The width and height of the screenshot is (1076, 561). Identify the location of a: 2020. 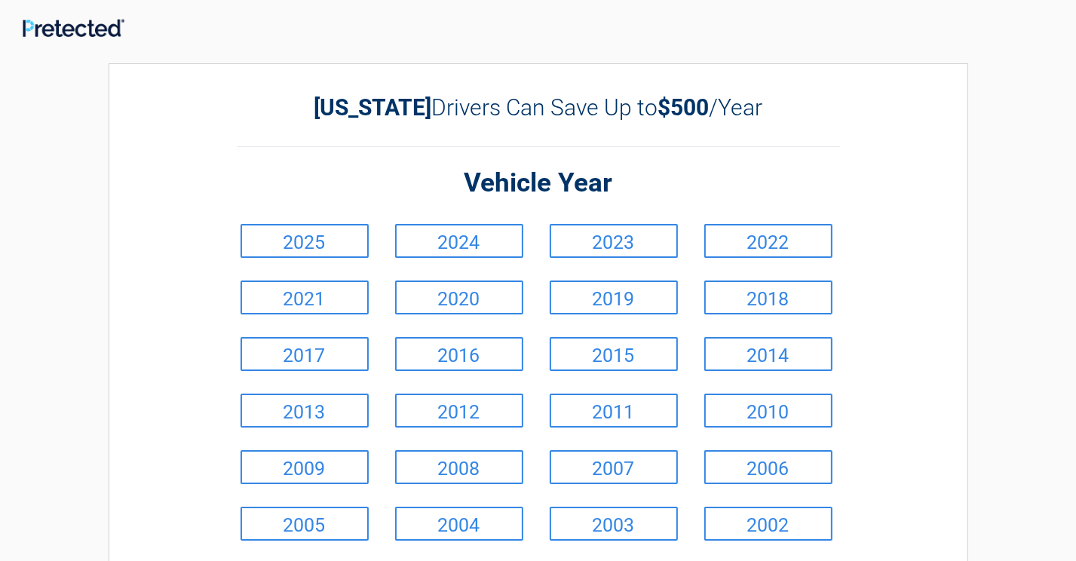
(459, 297).